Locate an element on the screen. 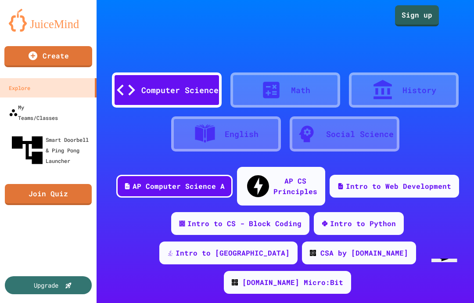 The height and width of the screenshot is (303, 474). div: History is located at coordinates (419, 90).